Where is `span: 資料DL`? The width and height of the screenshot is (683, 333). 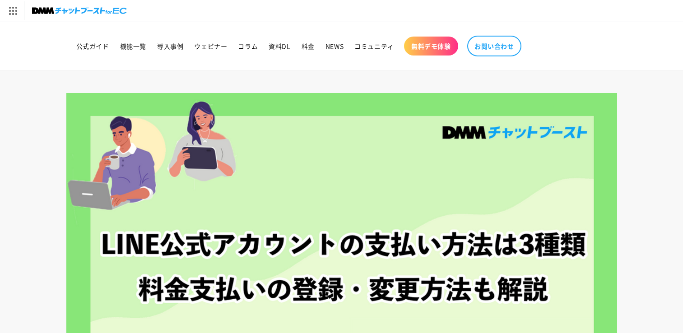 span: 資料DL is located at coordinates (279, 46).